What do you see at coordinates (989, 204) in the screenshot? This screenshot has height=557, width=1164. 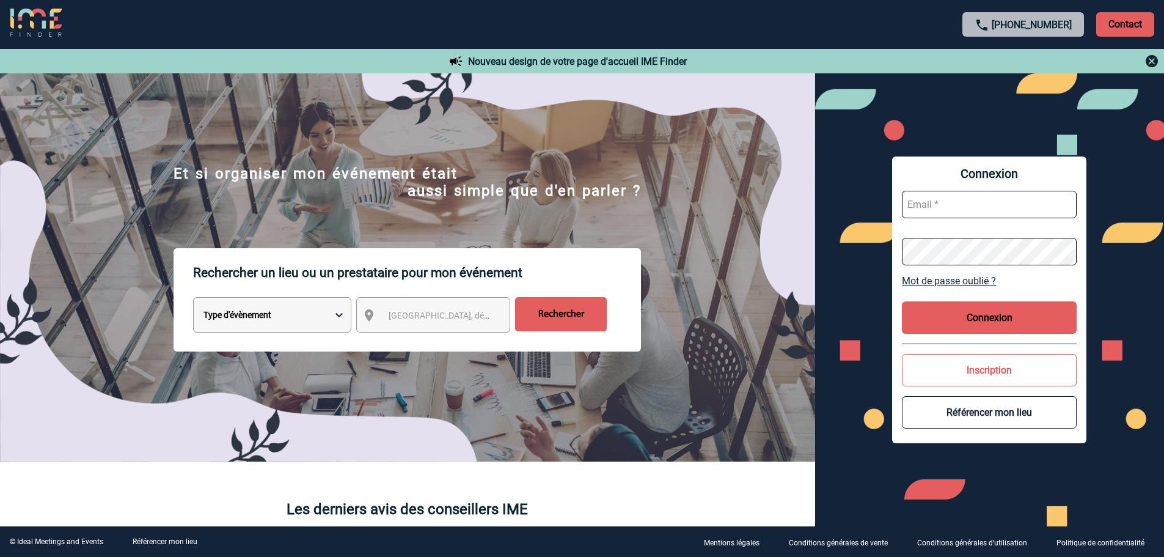 I see `input: Email *` at bounding box center [989, 204].